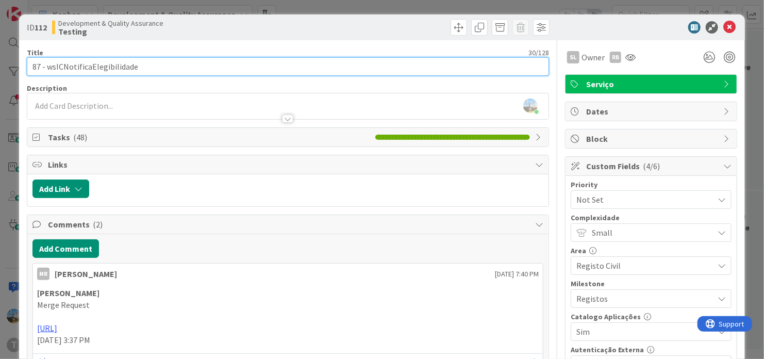  I want to click on span: Custom Fields, so click(652, 166).